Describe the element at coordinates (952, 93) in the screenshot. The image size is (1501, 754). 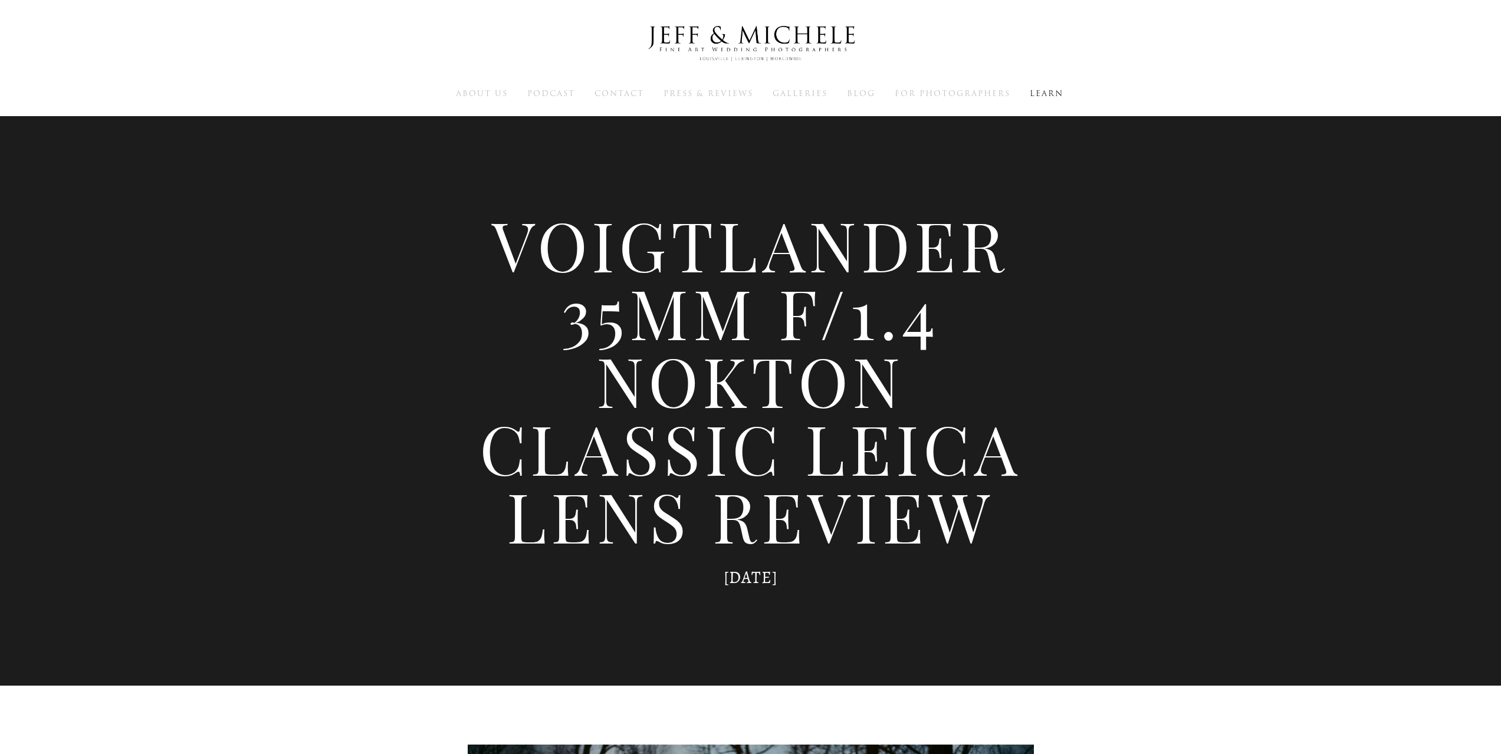
I see `a: For Photographers` at that location.